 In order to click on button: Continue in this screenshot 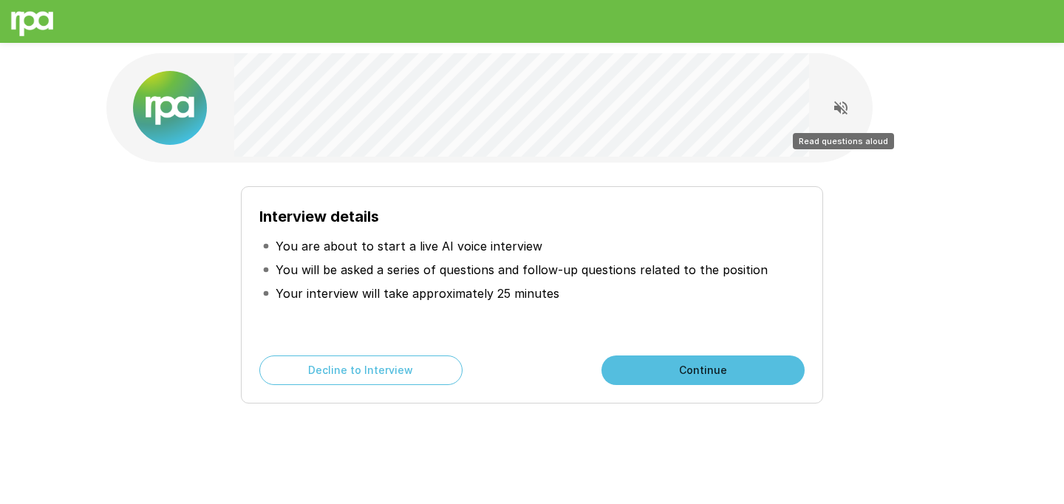, I will do `click(702, 370)`.